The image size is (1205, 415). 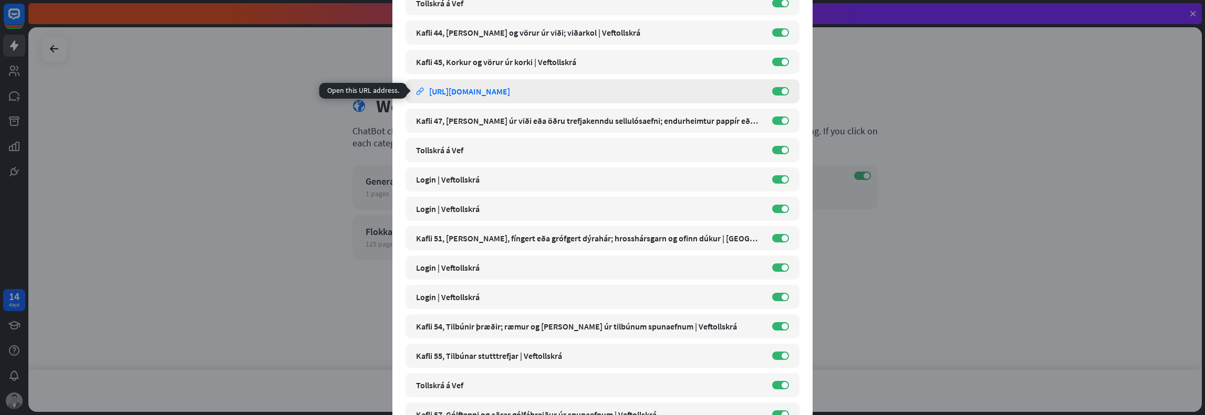 I want to click on div: Tollskrá á Vef, so click(x=589, y=150).